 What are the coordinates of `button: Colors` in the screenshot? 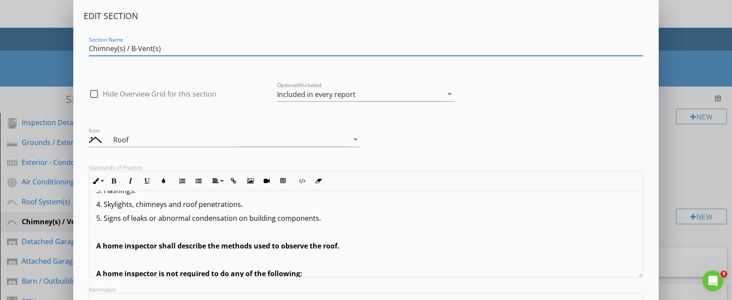 It's located at (163, 181).